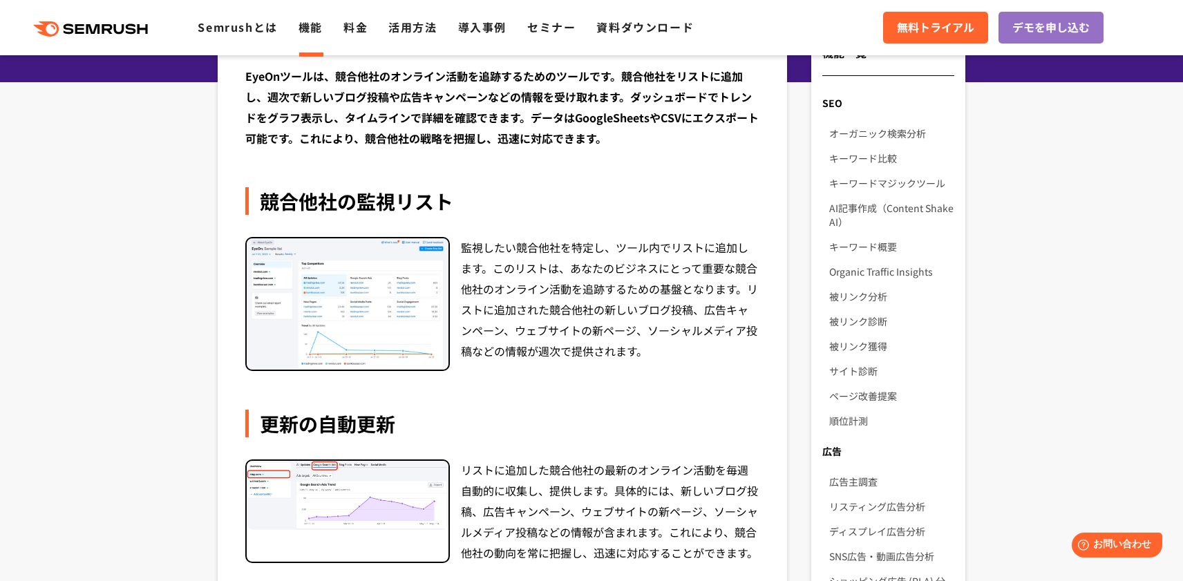 This screenshot has height=581, width=1183. I want to click on a: デモを申し込む, so click(1051, 28).